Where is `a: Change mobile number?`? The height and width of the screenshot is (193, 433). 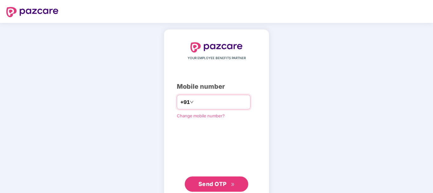
a: Change mobile number? is located at coordinates (201, 115).